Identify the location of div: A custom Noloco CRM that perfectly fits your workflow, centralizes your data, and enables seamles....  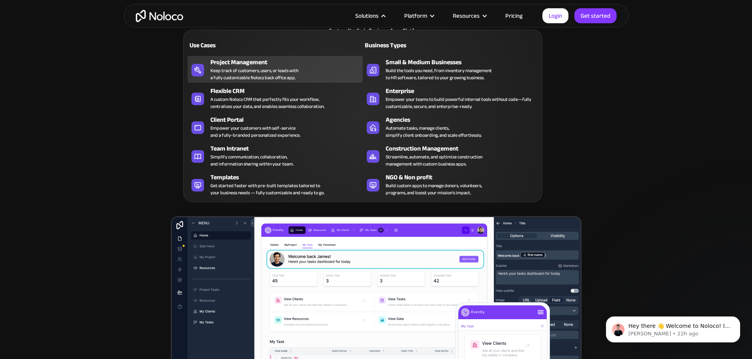
(267, 103).